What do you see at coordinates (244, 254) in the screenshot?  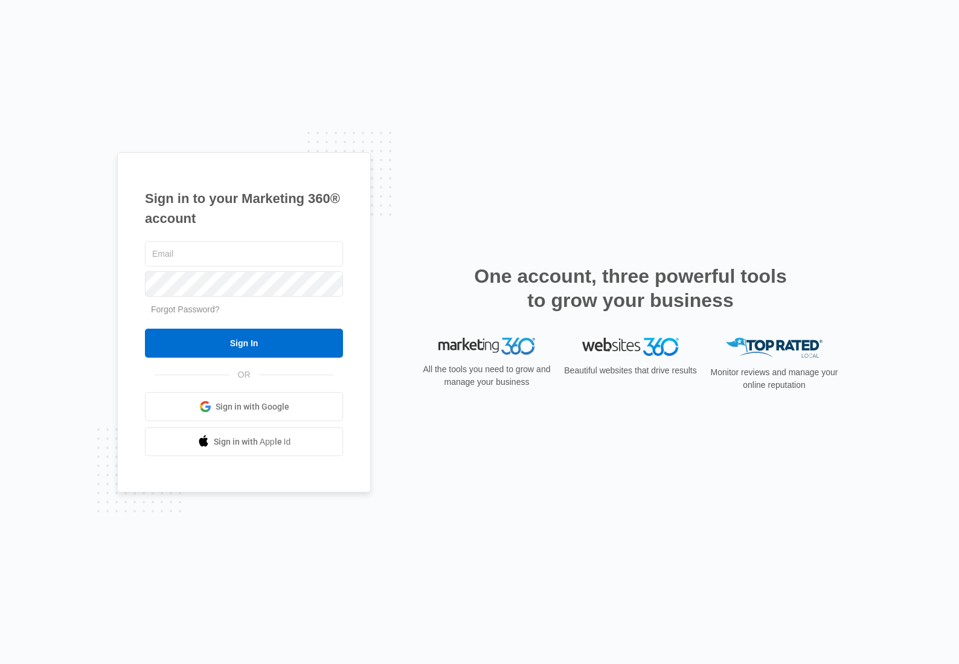 I see `input: Email` at bounding box center [244, 254].